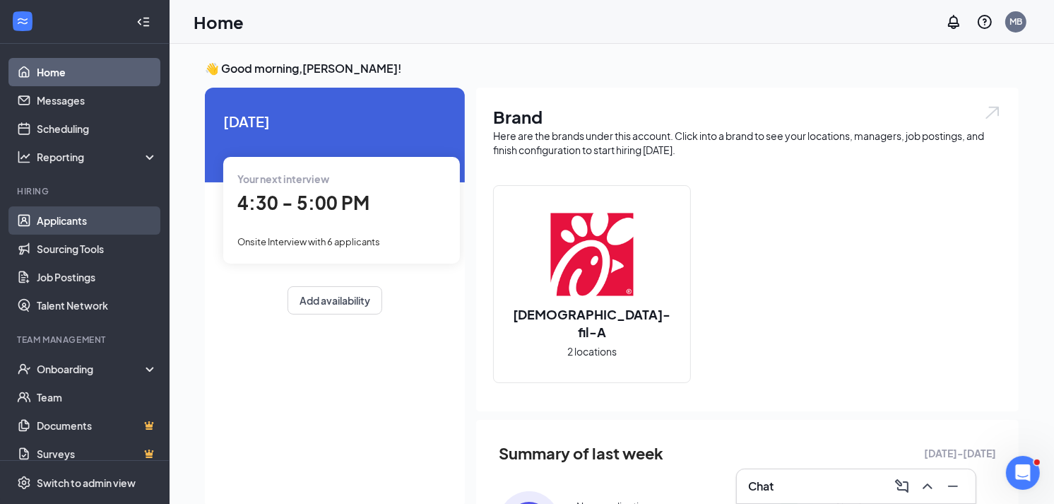 This screenshot has width=1054, height=504. Describe the element at coordinates (303, 202) in the screenshot. I see `span: 4:30 - 5:00 PM` at that location.